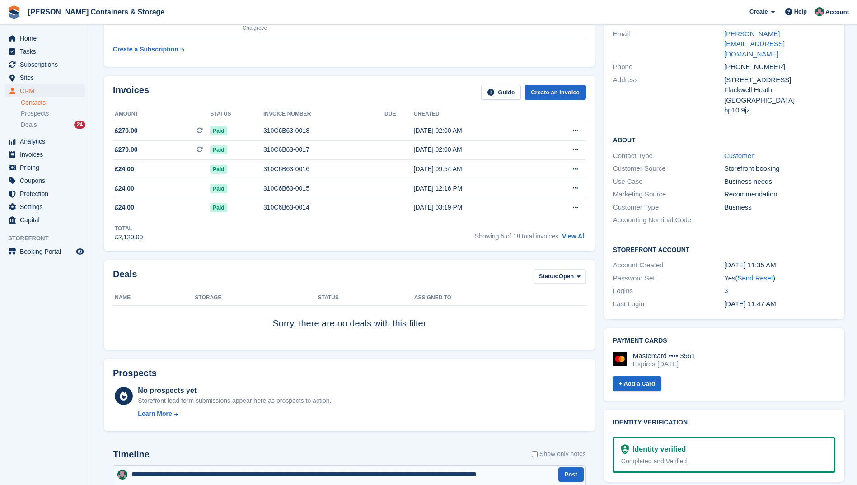 The image size is (857, 485). Describe the element at coordinates (122, 475) in the screenshot. I see `img: Julia Marcham` at that location.